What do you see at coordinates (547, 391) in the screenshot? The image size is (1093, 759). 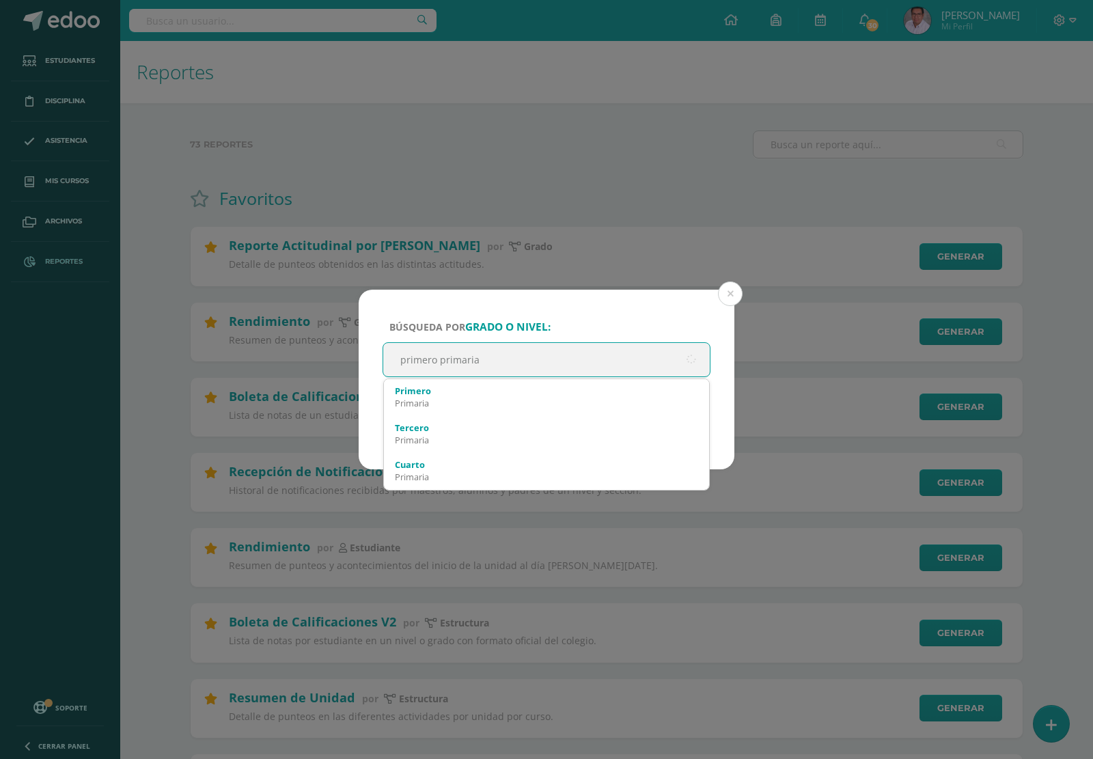 I see `div: Primero` at bounding box center [547, 391].